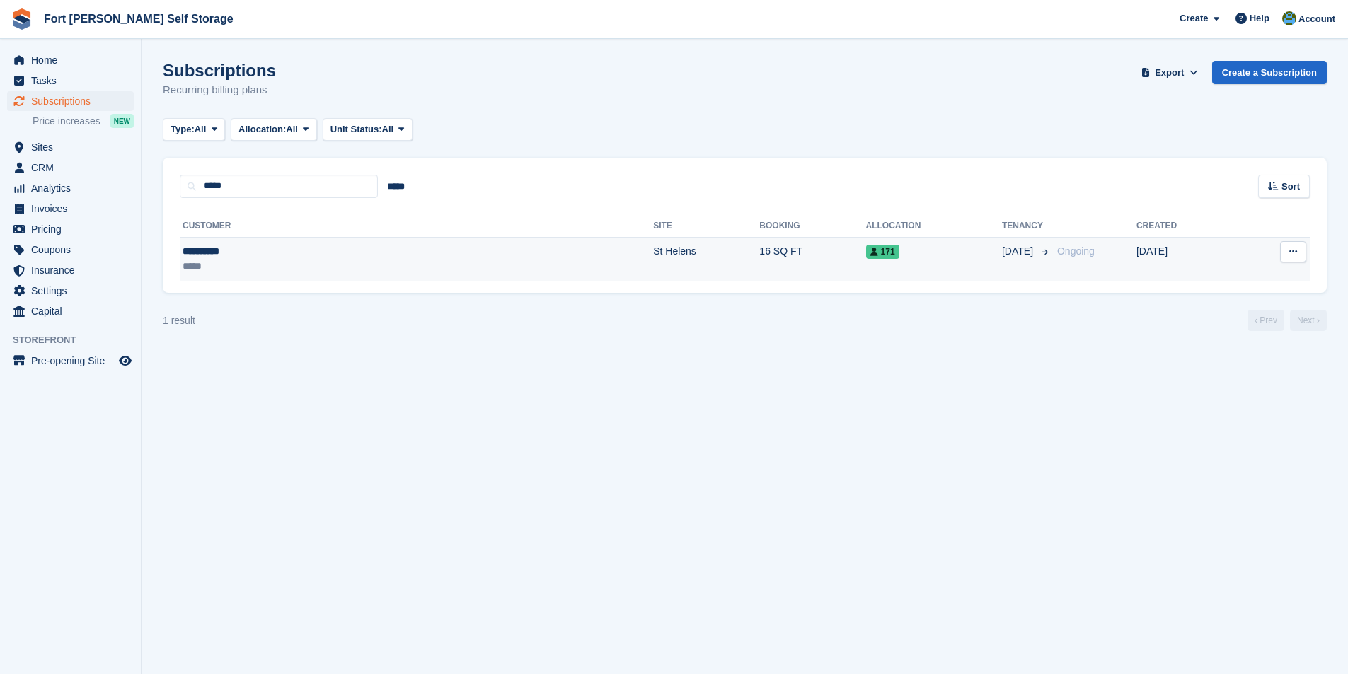 This screenshot has height=674, width=1348. Describe the element at coordinates (74, 229) in the screenshot. I see `span: Pricing` at that location.